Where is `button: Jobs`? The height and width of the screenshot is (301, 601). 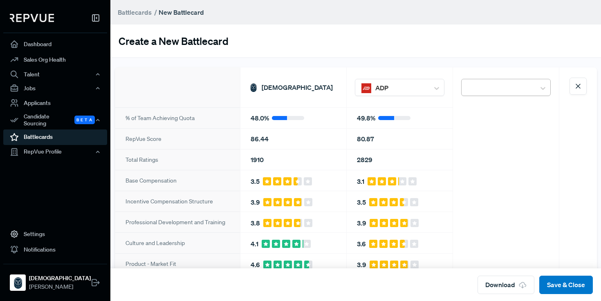
button: Jobs is located at coordinates (55, 88).